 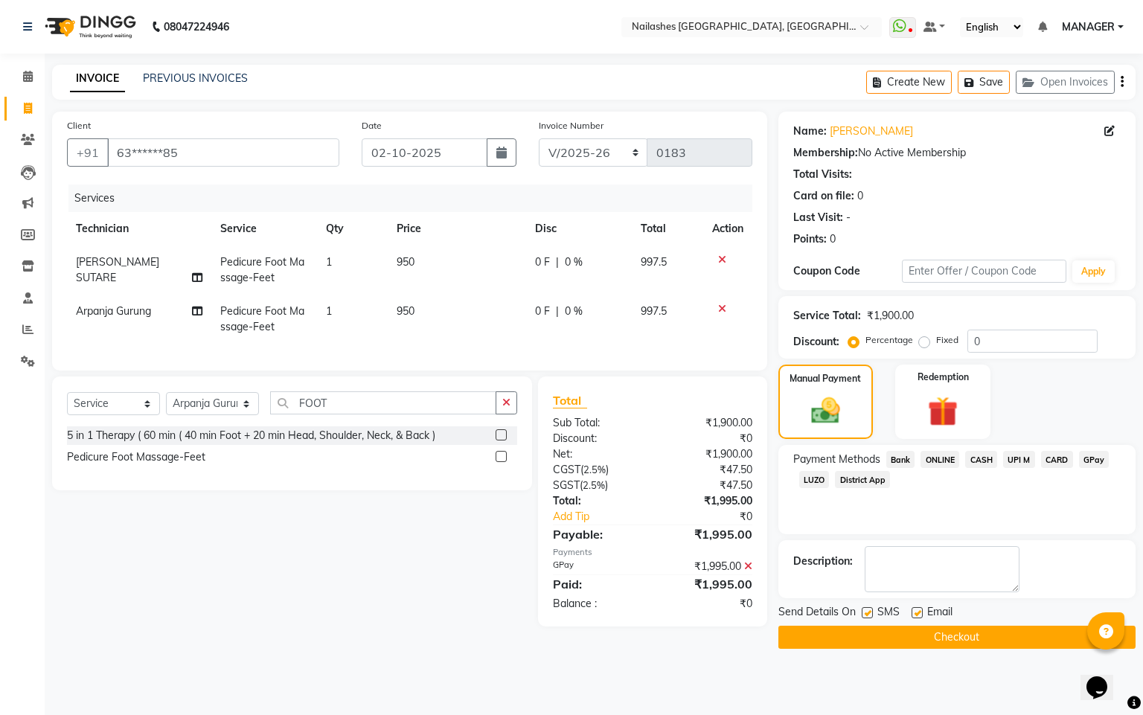 What do you see at coordinates (416, 198) in the screenshot?
I see `div: Services` at bounding box center [416, 198].